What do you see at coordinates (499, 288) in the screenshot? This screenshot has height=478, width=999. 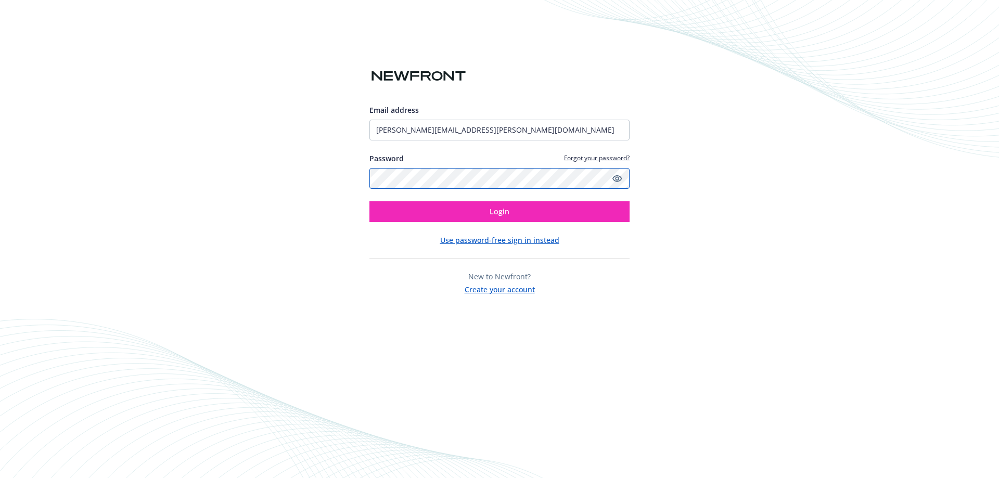 I see `button: Create your account` at bounding box center [499, 288].